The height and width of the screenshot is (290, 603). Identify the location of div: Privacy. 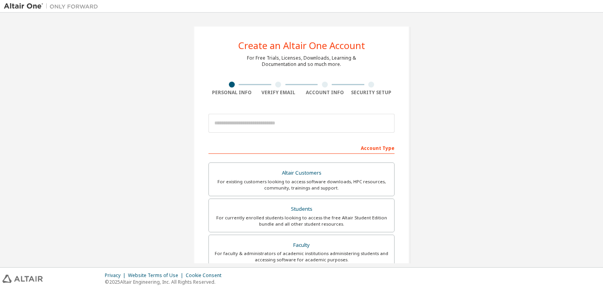
(116, 276).